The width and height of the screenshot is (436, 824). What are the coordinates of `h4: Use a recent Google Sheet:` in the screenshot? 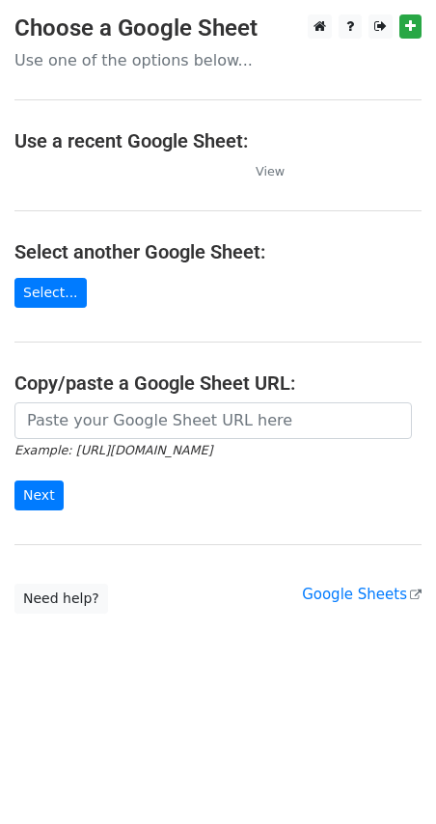 It's located at (218, 141).